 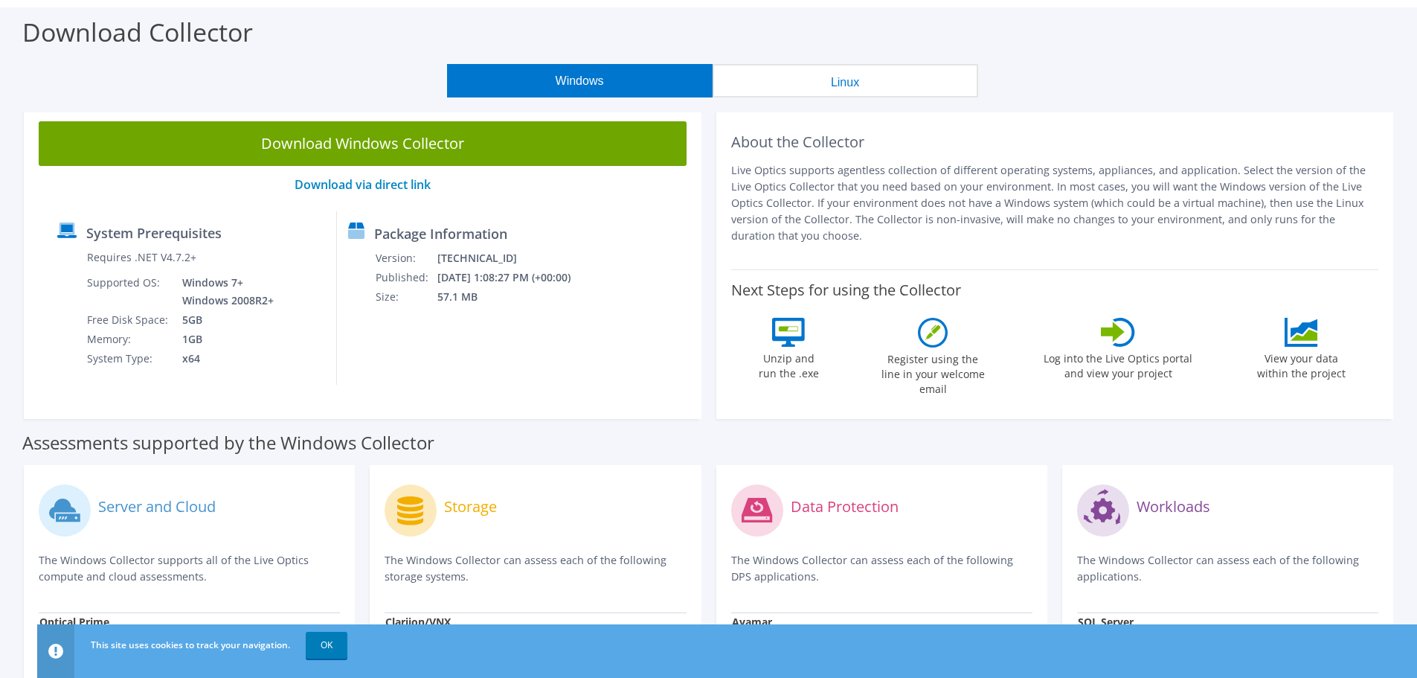 I want to click on label: View your data within the project, so click(x=1301, y=364).